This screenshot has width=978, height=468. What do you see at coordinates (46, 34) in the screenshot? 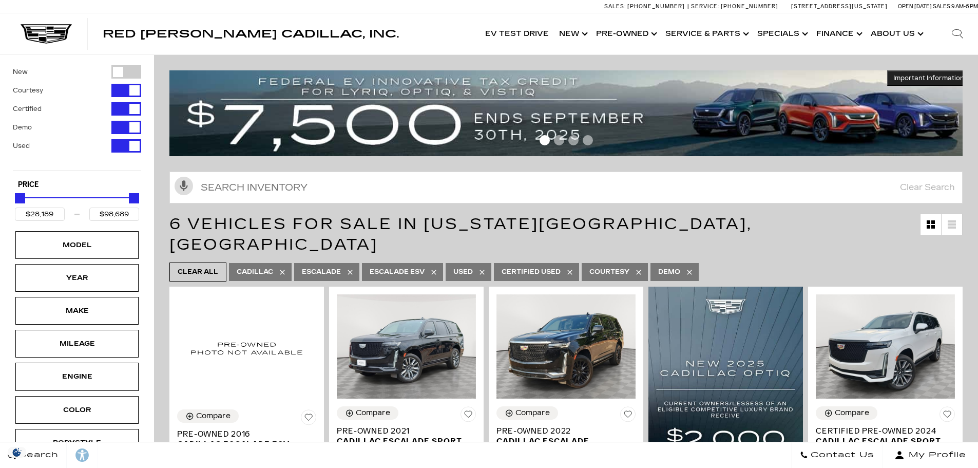
I see `a: Cadillac Dark Logo with Cadillac White Text` at bounding box center [46, 34].